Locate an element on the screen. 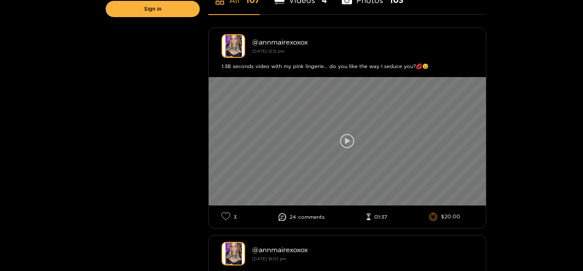 Image resolution: width=583 pixels, height=271 pixels. li: 24 is located at coordinates (301, 217).